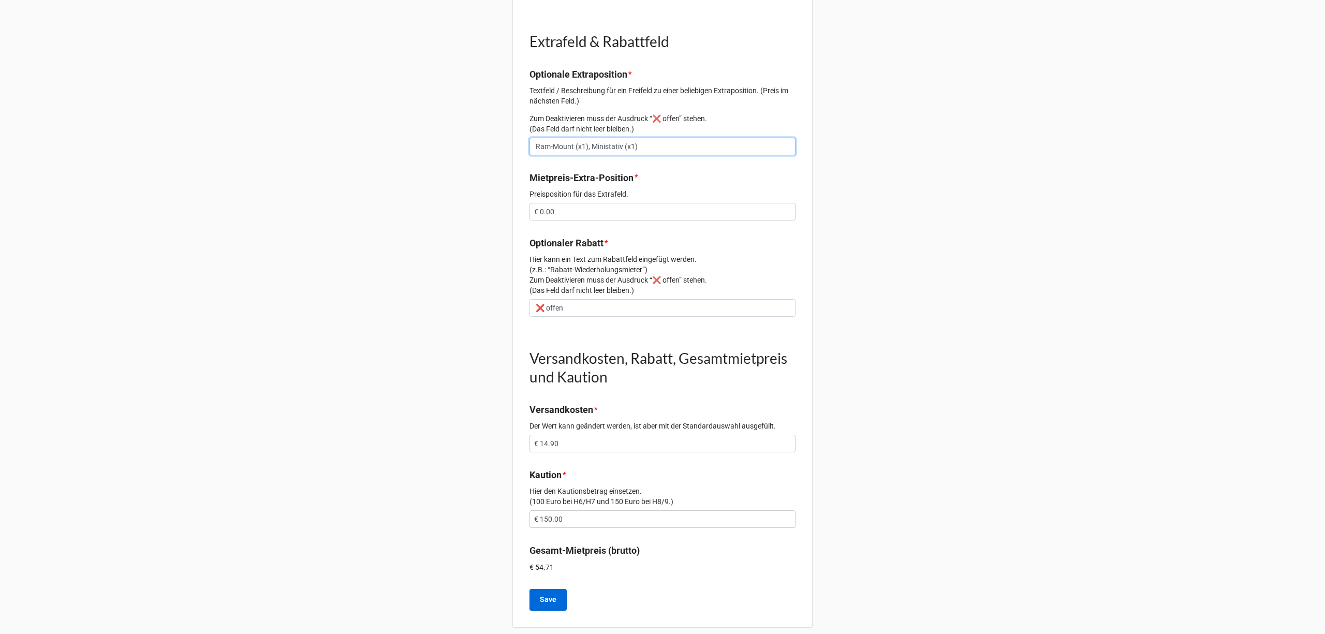  Describe the element at coordinates (663, 96) in the screenshot. I see `p: Textfeld / Beschreibung für ein Freifeld zu einer beliebigen Extraposition. (Preis im nächsten Fe...` at that location.